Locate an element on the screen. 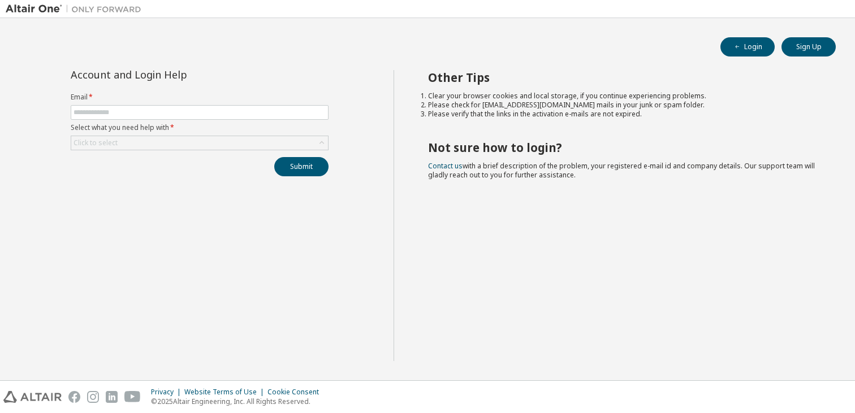 This screenshot has width=855, height=413. div: Privacy is located at coordinates (167, 392).